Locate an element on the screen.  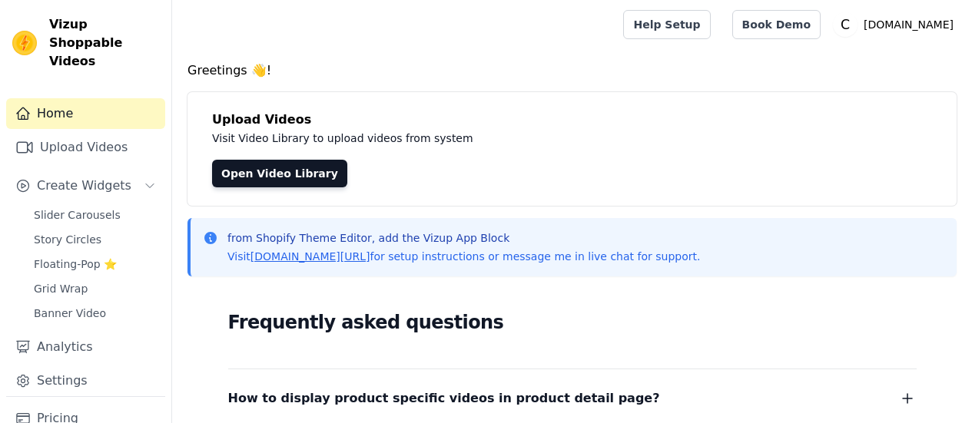
span: How to display product specific videos in product detail page? is located at coordinates (444, 399).